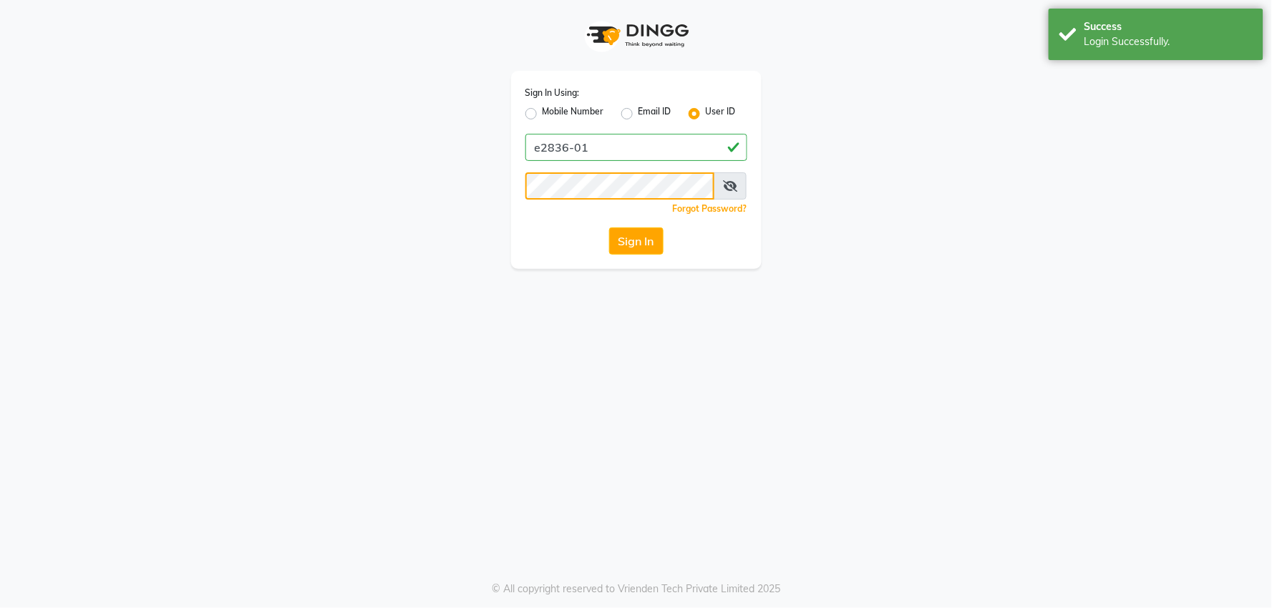  What do you see at coordinates (655, 114) in the screenshot?
I see `label: Email ID` at bounding box center [655, 114].